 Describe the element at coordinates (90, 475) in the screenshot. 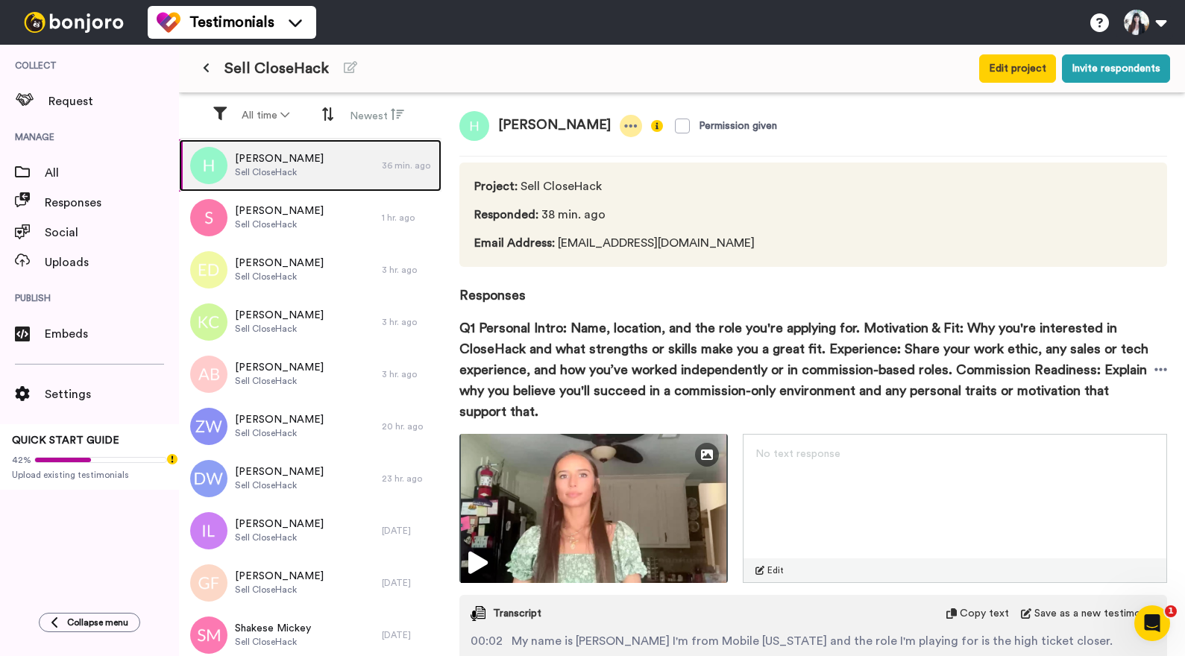

I see `span: Upload existing testimonials` at that location.